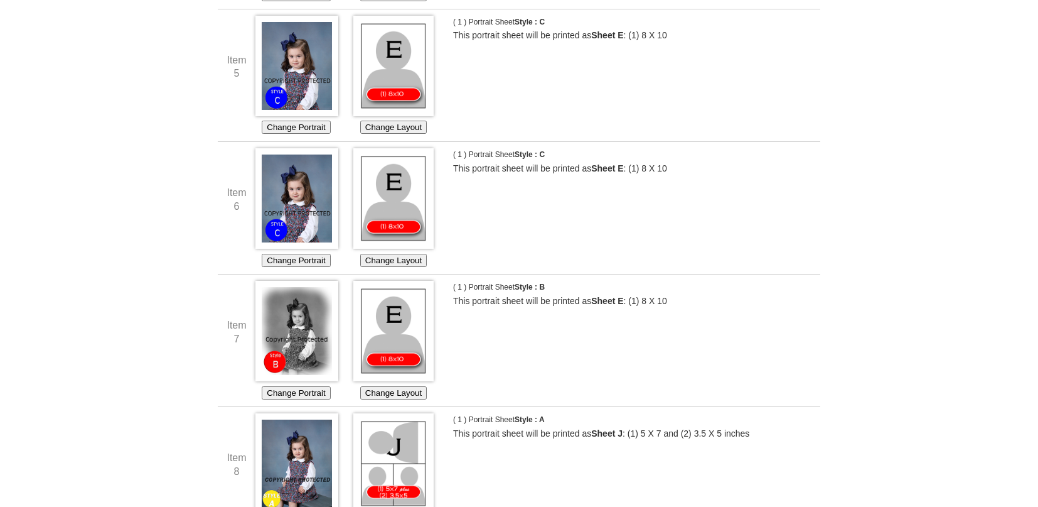  I want to click on span: Style : B, so click(530, 287).